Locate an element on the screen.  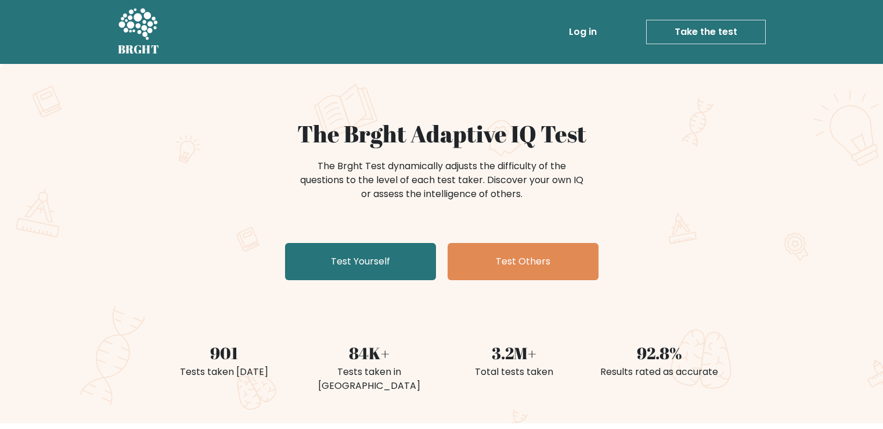
h5: BRGHT is located at coordinates (139, 49).